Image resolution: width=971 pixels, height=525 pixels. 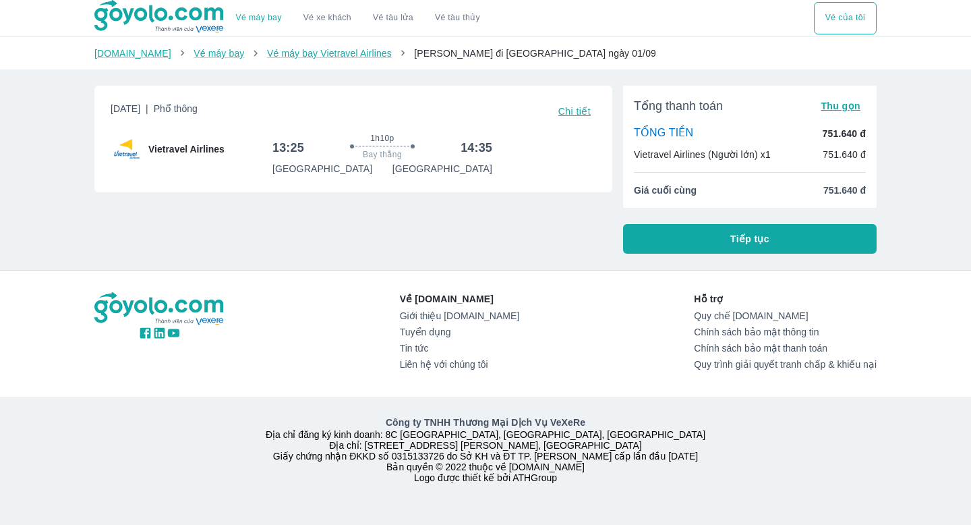 I want to click on span: 1h10p, so click(x=382, y=138).